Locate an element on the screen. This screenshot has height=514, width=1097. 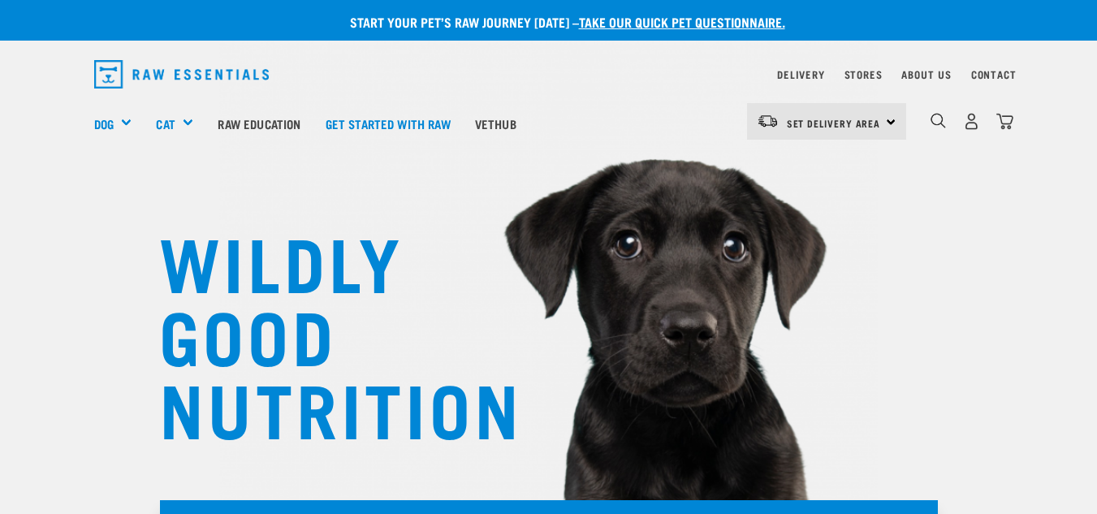
a: Contact is located at coordinates (993, 74).